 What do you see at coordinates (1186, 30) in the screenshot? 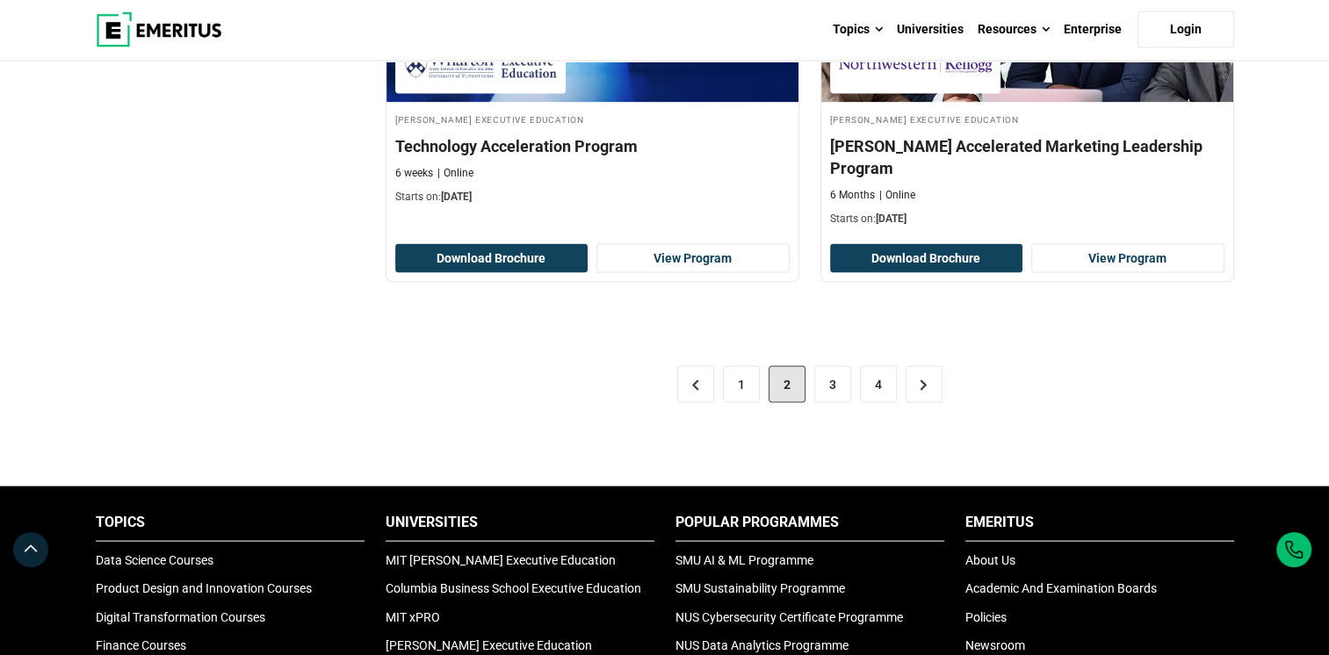
I see `a: Login` at bounding box center [1186, 30].